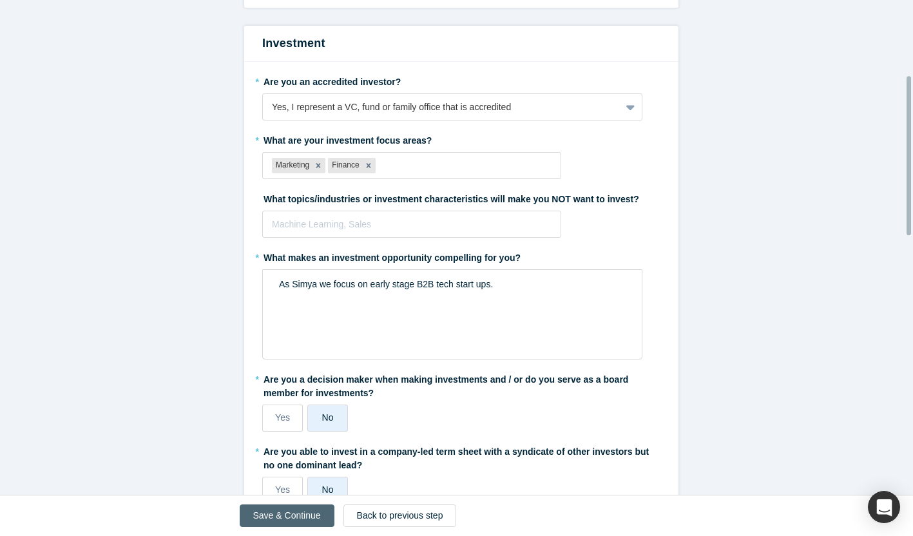 The width and height of the screenshot is (913, 536). What do you see at coordinates (344, 166) in the screenshot?
I see `div: Finance` at bounding box center [344, 166].